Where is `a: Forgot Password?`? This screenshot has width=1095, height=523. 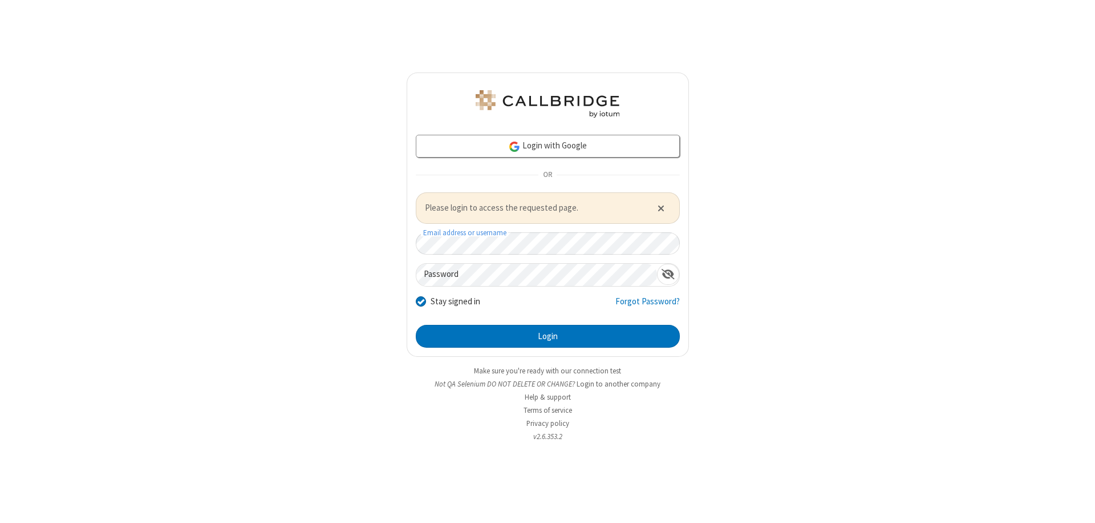
a: Forgot Password? is located at coordinates (647, 306).